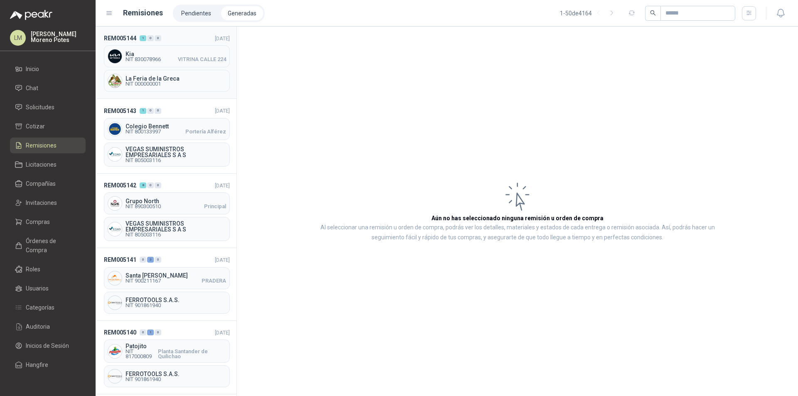  What do you see at coordinates (206, 132) in the screenshot?
I see `span: Portería Alférez` at bounding box center [206, 132].